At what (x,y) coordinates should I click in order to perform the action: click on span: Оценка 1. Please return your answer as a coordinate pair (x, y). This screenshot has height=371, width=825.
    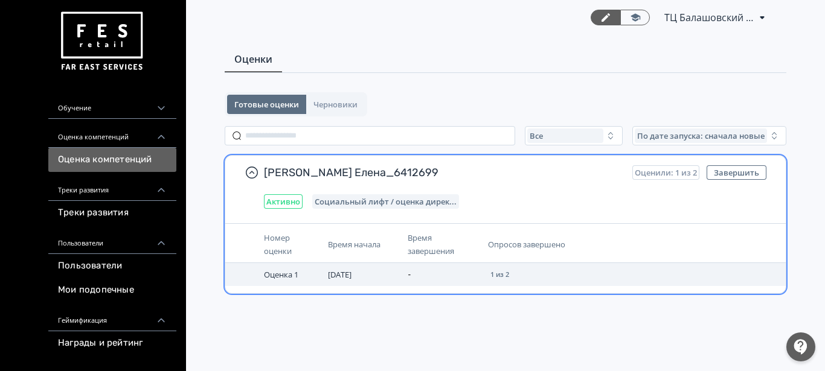
    Looking at the image, I should click on (281, 275).